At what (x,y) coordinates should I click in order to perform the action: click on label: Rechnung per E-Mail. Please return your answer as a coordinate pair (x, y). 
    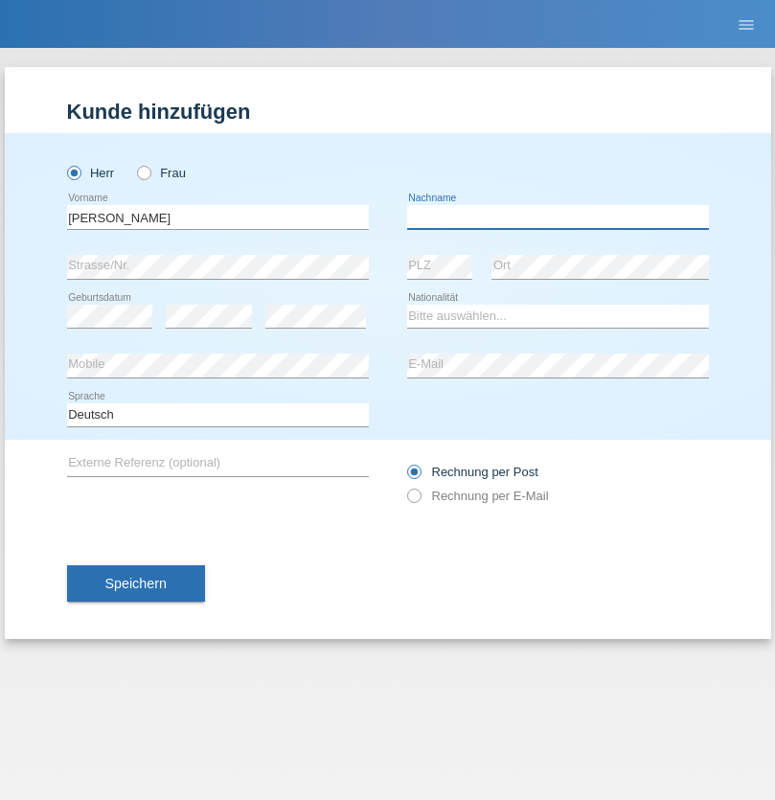
    Looking at the image, I should click on (478, 495).